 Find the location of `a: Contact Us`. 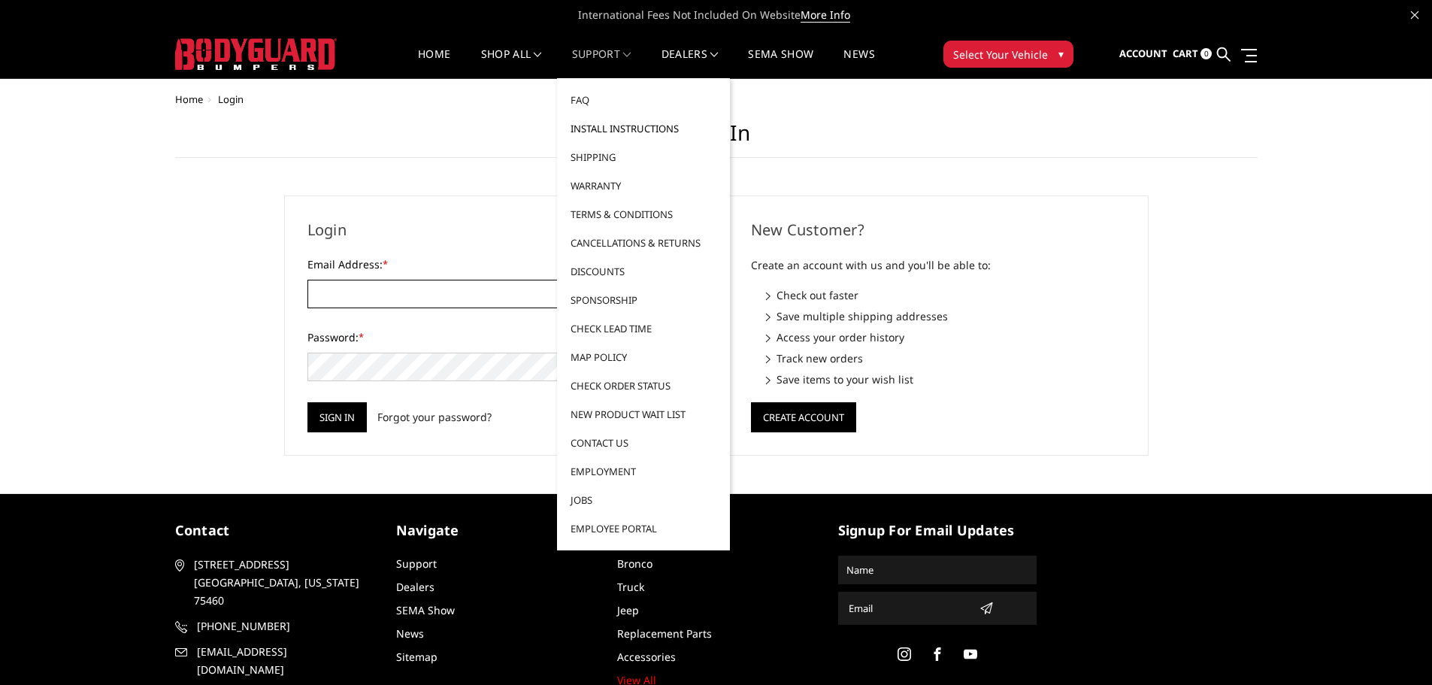

a: Contact Us is located at coordinates (644, 443).